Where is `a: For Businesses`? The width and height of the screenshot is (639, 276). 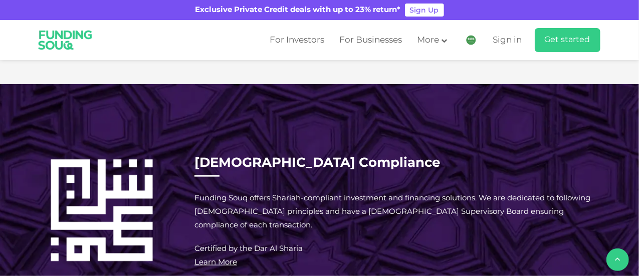
a: For Businesses is located at coordinates (371, 40).